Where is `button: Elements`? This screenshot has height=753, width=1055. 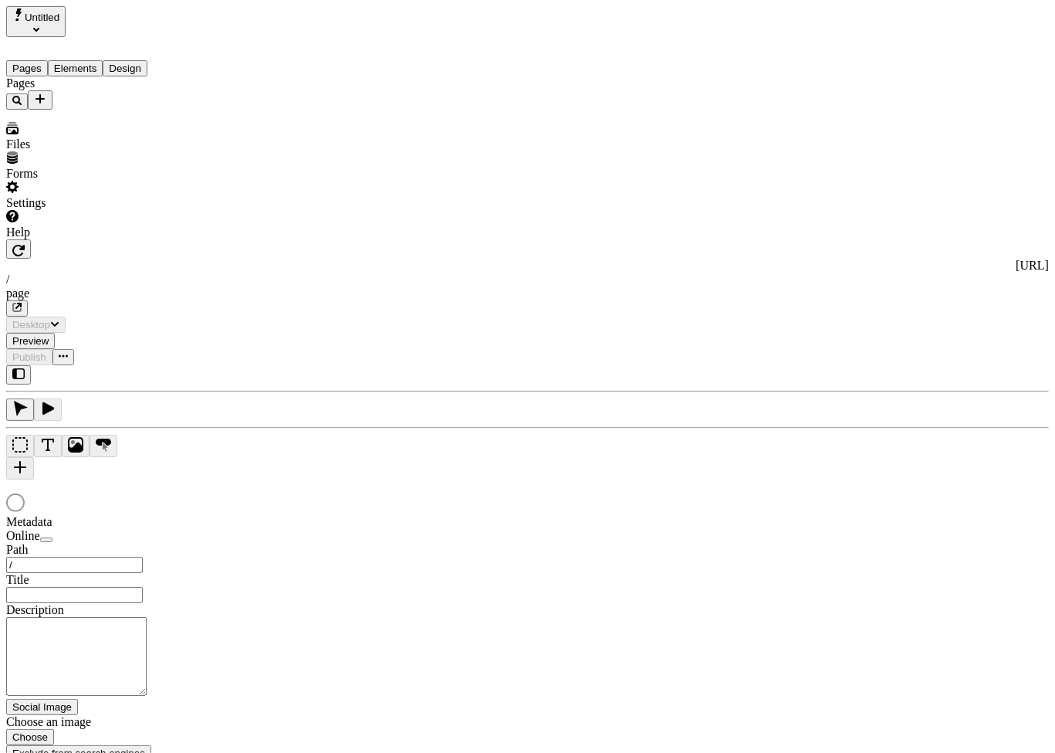
button: Elements is located at coordinates (76, 68).